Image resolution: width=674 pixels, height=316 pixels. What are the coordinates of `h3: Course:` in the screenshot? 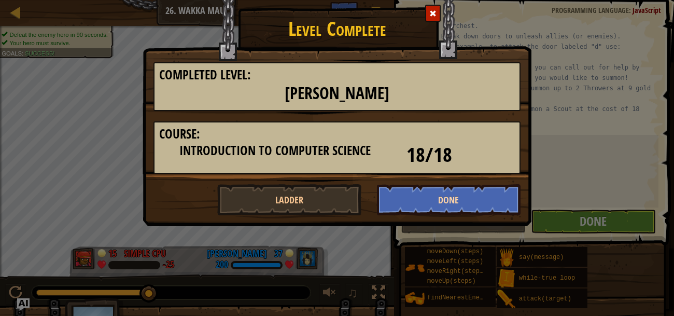 It's located at (337, 134).